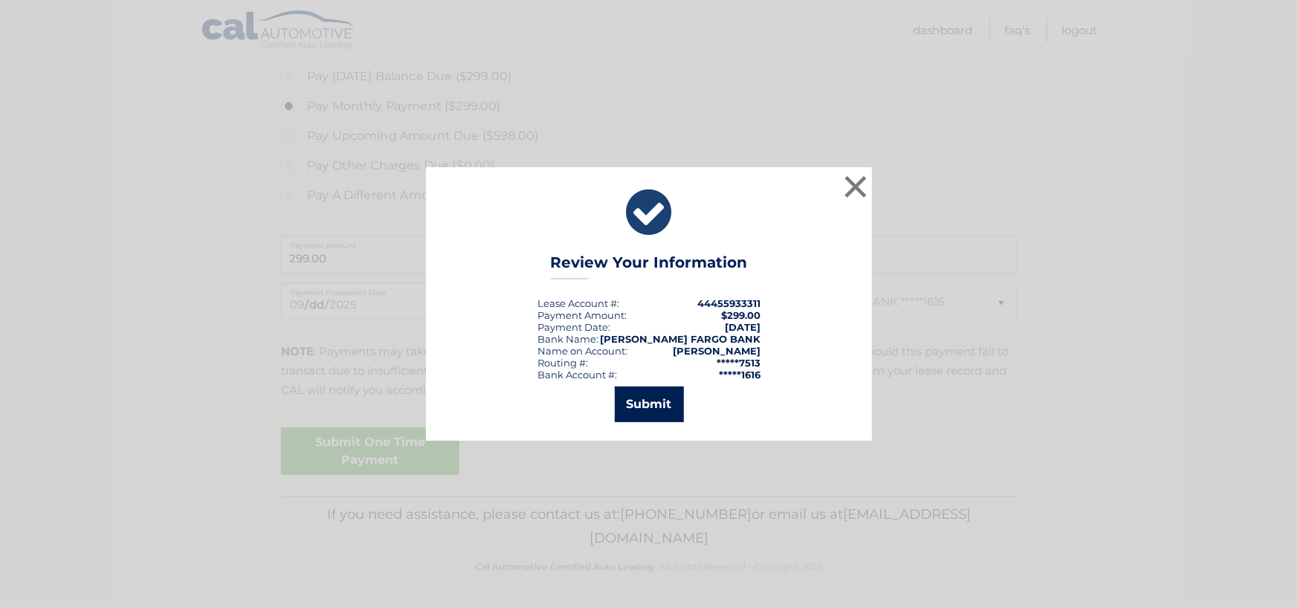  What do you see at coordinates (729, 303) in the screenshot?
I see `strong: 44455933311` at bounding box center [729, 303].